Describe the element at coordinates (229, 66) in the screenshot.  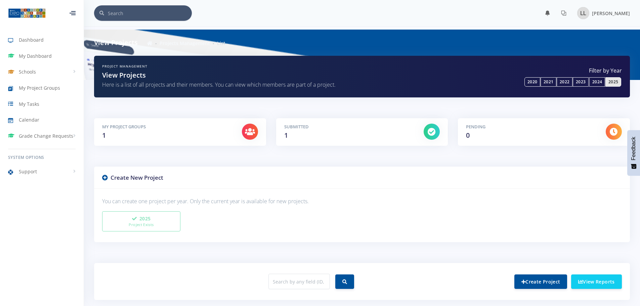
I see `h6: Project Management` at that location.